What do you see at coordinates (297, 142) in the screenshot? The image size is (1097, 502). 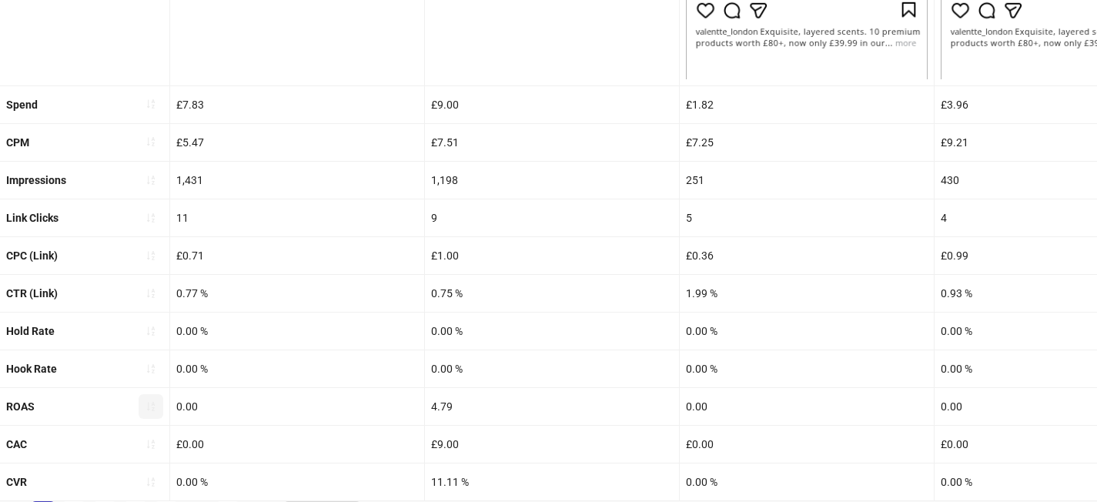 I see `div: £5.47` at bounding box center [297, 142].